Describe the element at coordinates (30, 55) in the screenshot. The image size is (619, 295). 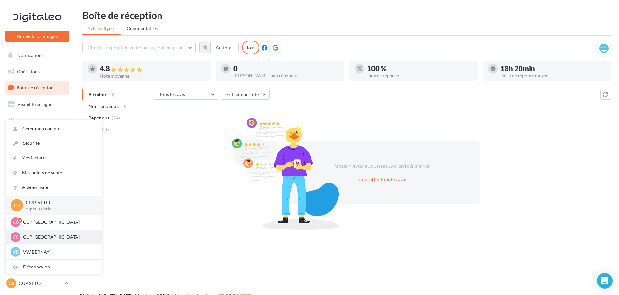
I see `span: Notifications` at that location.